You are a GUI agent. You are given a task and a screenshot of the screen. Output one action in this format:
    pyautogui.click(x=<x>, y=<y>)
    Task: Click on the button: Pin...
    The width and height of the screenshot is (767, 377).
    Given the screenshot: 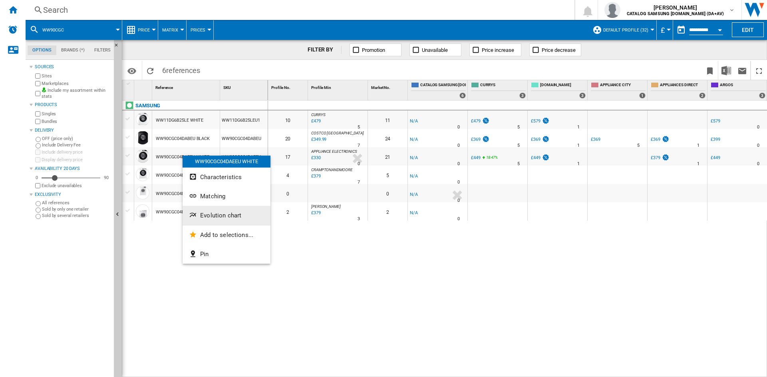 What is the action you would take?
    pyautogui.click(x=226, y=254)
    